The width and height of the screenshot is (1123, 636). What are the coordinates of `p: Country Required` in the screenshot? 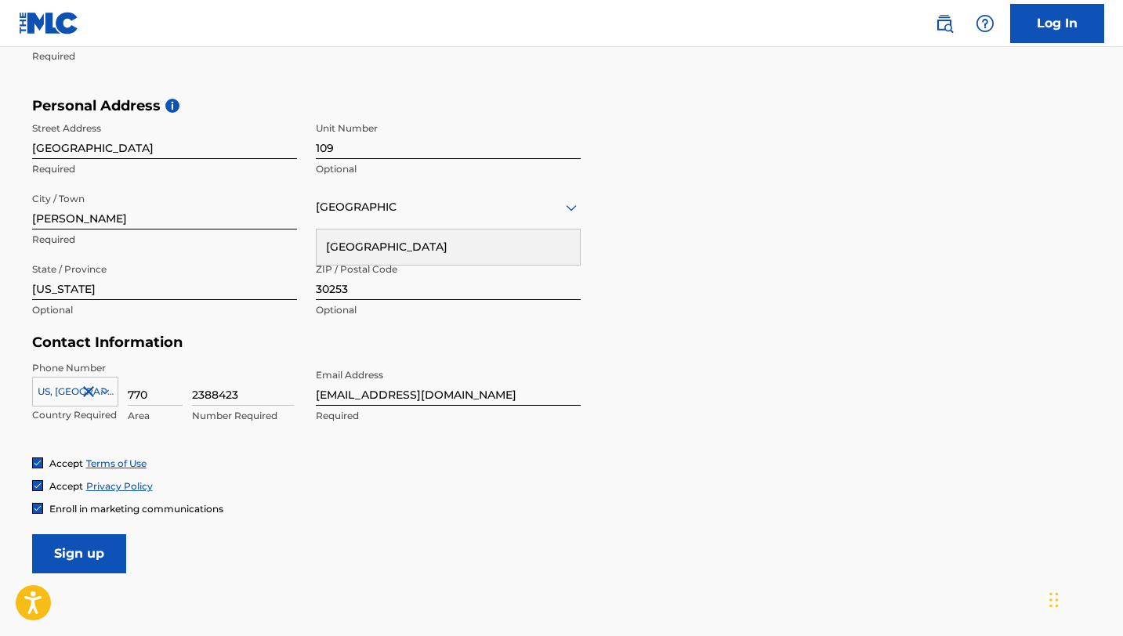 It's located at (75, 415).